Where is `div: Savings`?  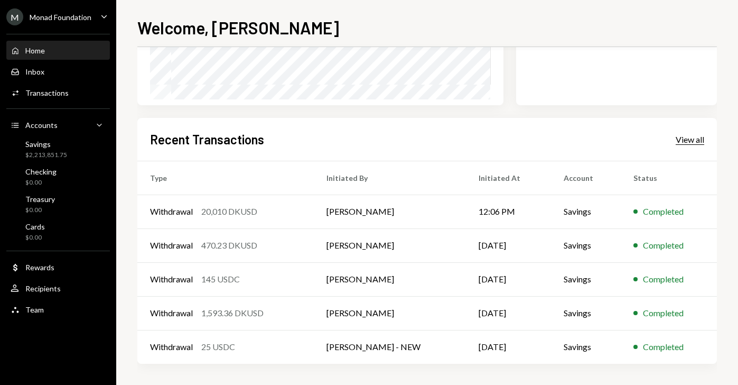 div: Savings is located at coordinates (46, 144).